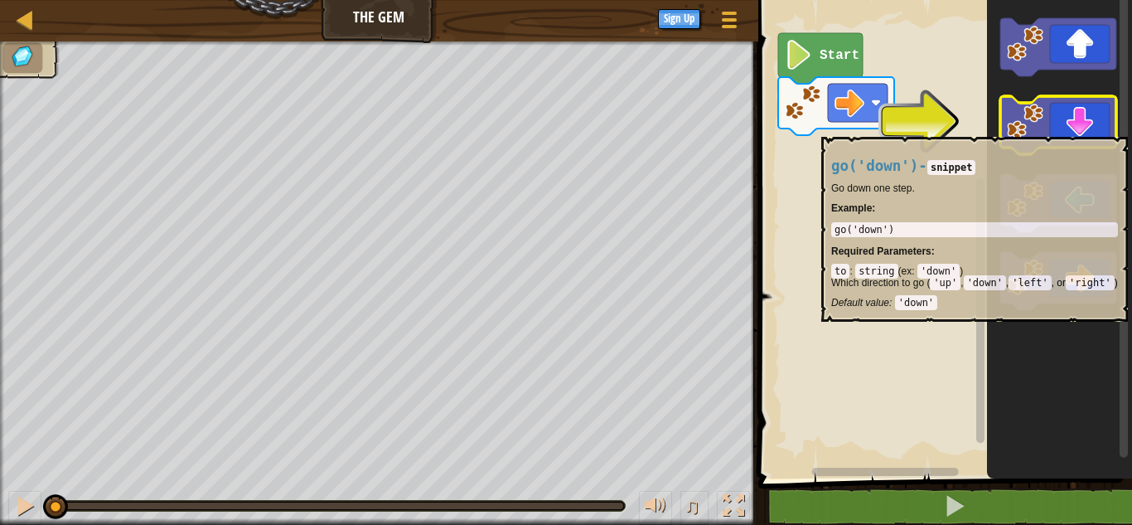 The width and height of the screenshot is (1132, 525). What do you see at coordinates (1090, 283) in the screenshot?
I see `code: 'right'` at bounding box center [1090, 283].